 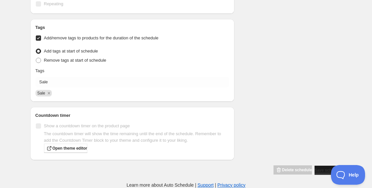 What do you see at coordinates (328, 171) in the screenshot?
I see `span: Save schedule` at bounding box center [328, 171].